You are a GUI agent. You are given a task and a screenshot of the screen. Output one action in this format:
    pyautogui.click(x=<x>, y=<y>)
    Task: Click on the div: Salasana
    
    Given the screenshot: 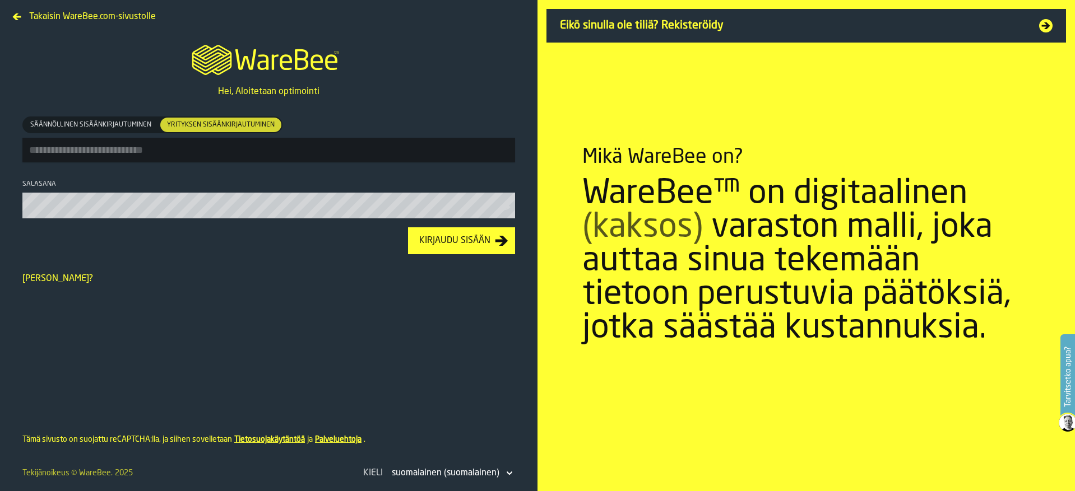 What is the action you would take?
    pyautogui.click(x=268, y=184)
    